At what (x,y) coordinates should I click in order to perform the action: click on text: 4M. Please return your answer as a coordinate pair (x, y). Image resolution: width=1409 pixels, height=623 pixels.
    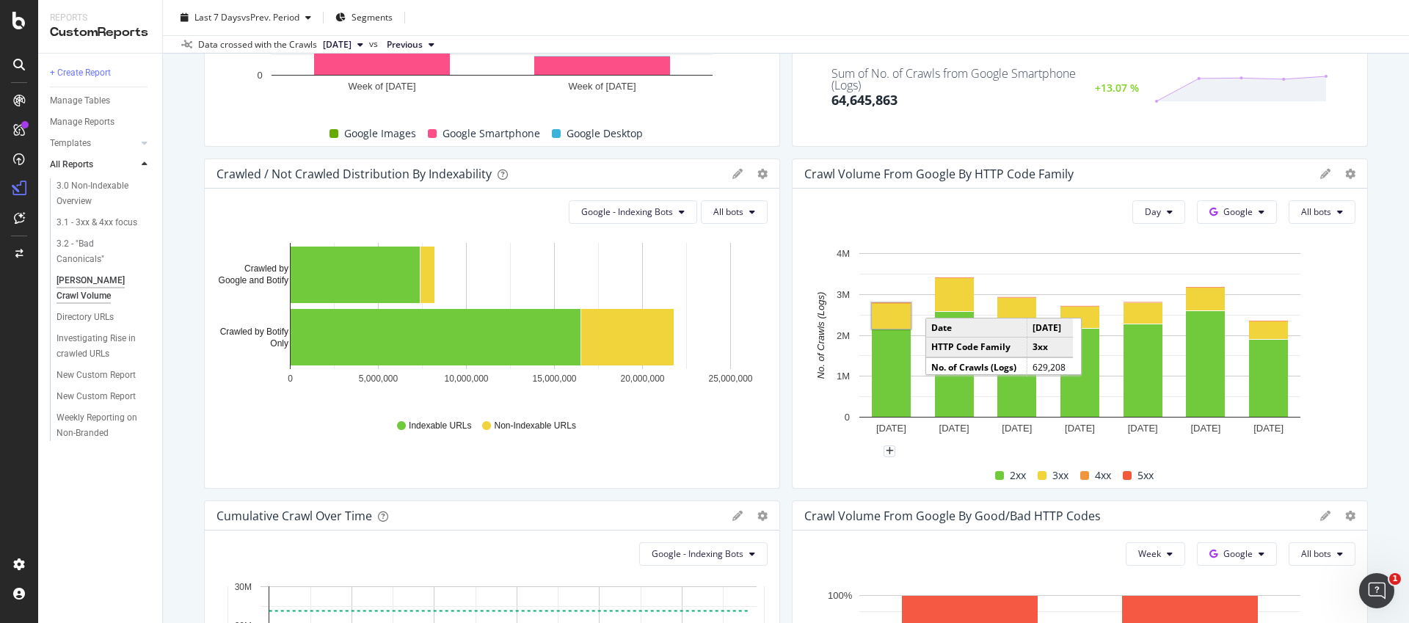
    Looking at the image, I should click on (843, 253).